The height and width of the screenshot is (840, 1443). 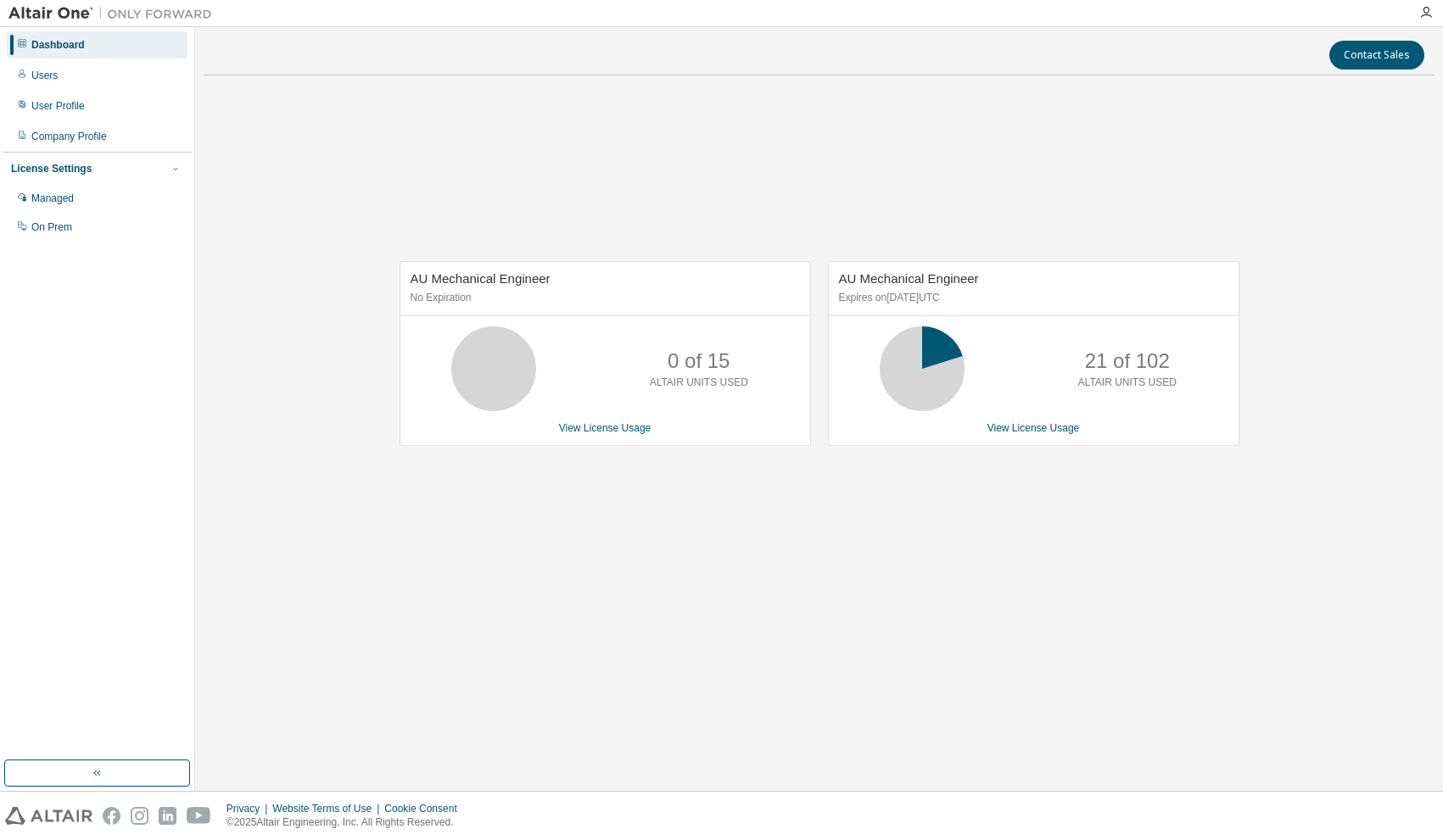 I want to click on p: No Expiration, so click(x=603, y=297).